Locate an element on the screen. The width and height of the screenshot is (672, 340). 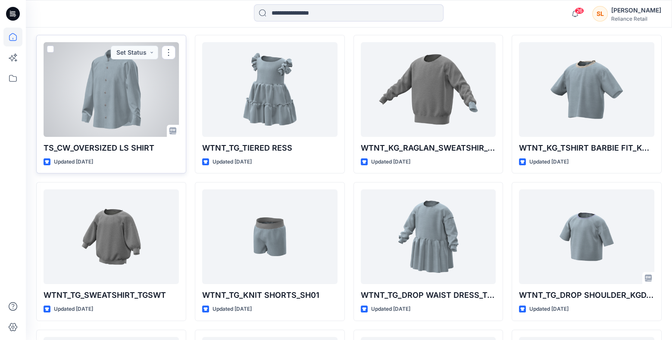
a: WTNT_KG_RAGLAN_SWEATSHIR_SWT06 is located at coordinates (428, 90).